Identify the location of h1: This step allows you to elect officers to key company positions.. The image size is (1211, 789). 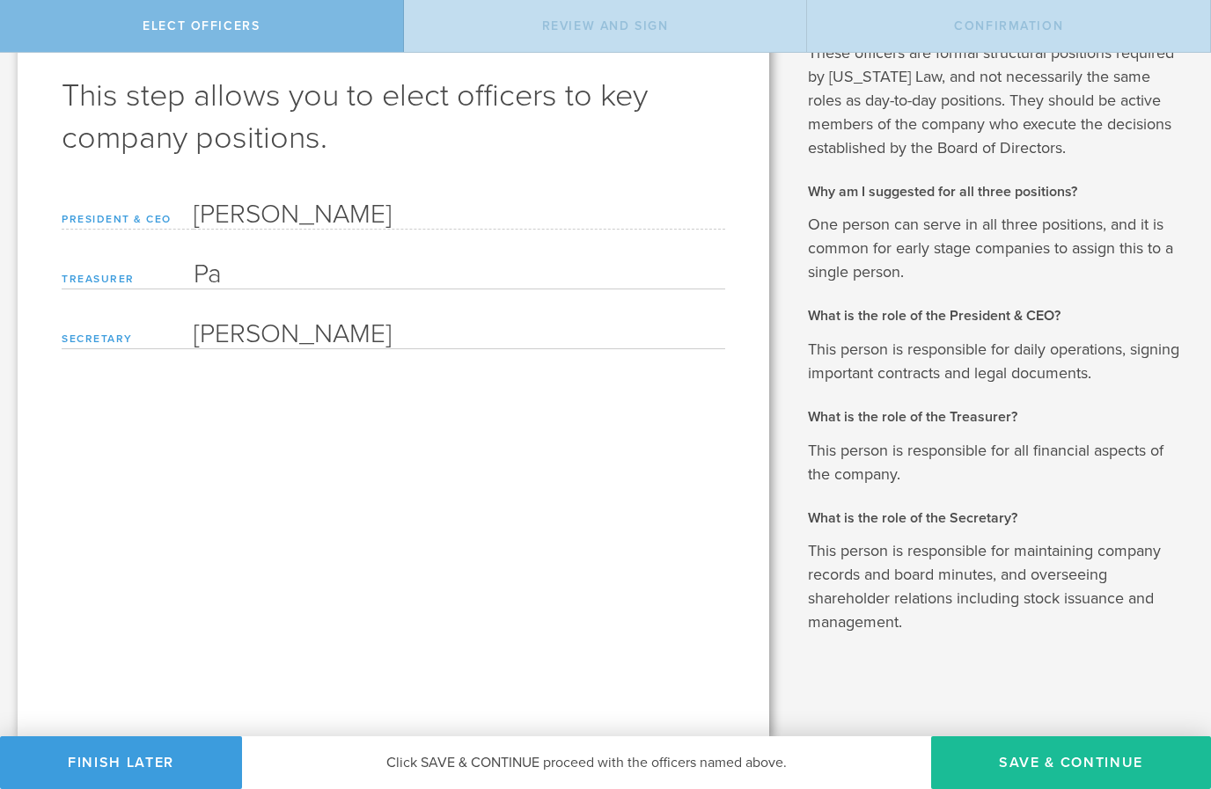
(393, 117).